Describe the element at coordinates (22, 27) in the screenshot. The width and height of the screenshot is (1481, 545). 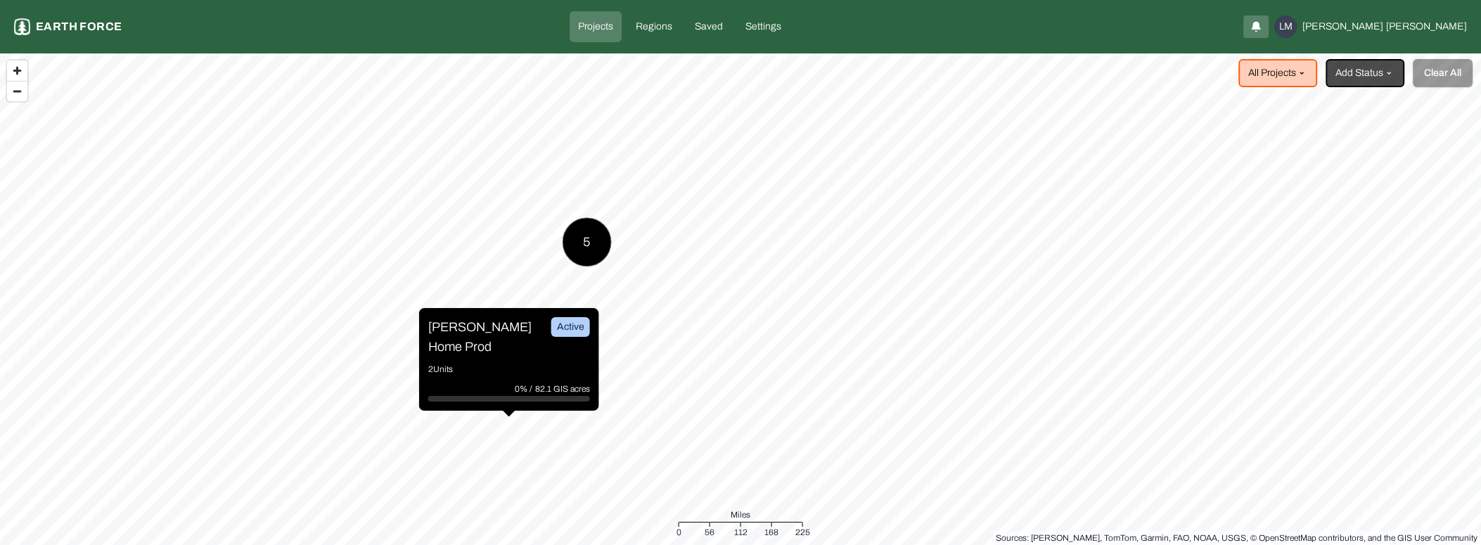
I see `img: earthforce-logo-white-uG4MPadI.svg` at that location.